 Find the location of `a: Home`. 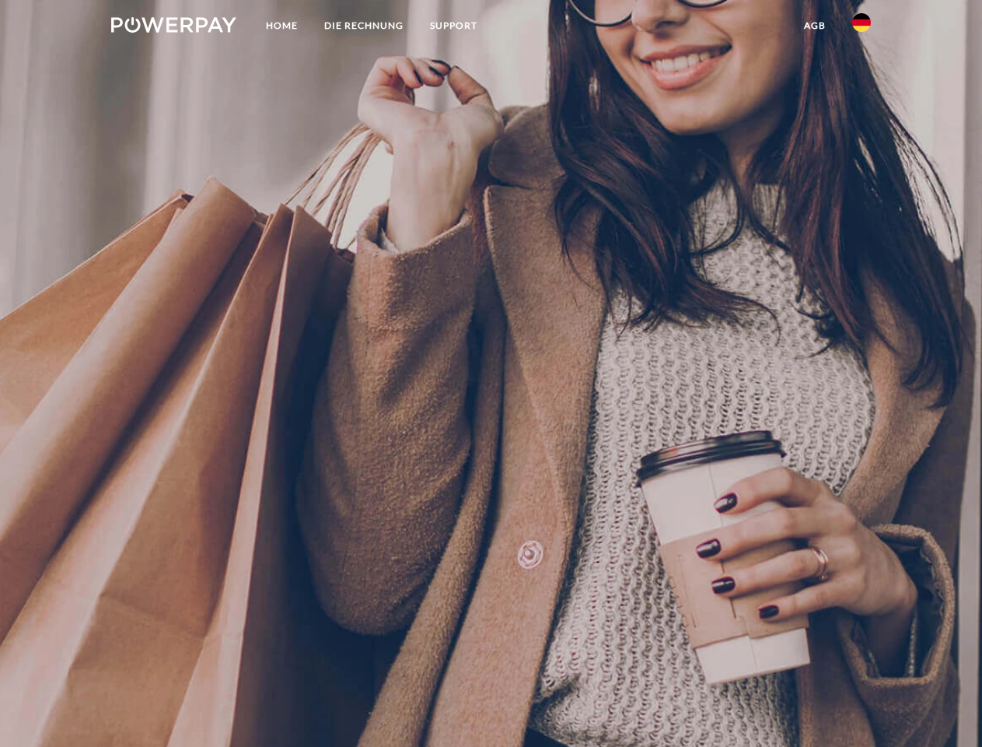

a: Home is located at coordinates (282, 26).